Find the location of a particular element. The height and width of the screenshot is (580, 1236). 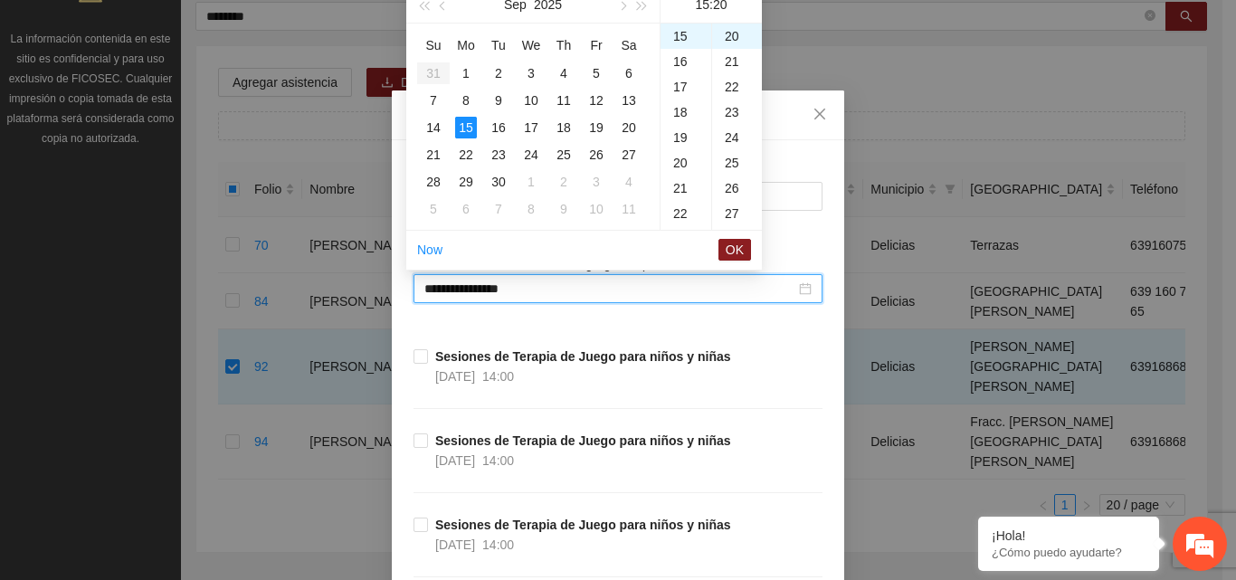

span: OK is located at coordinates (735, 250).